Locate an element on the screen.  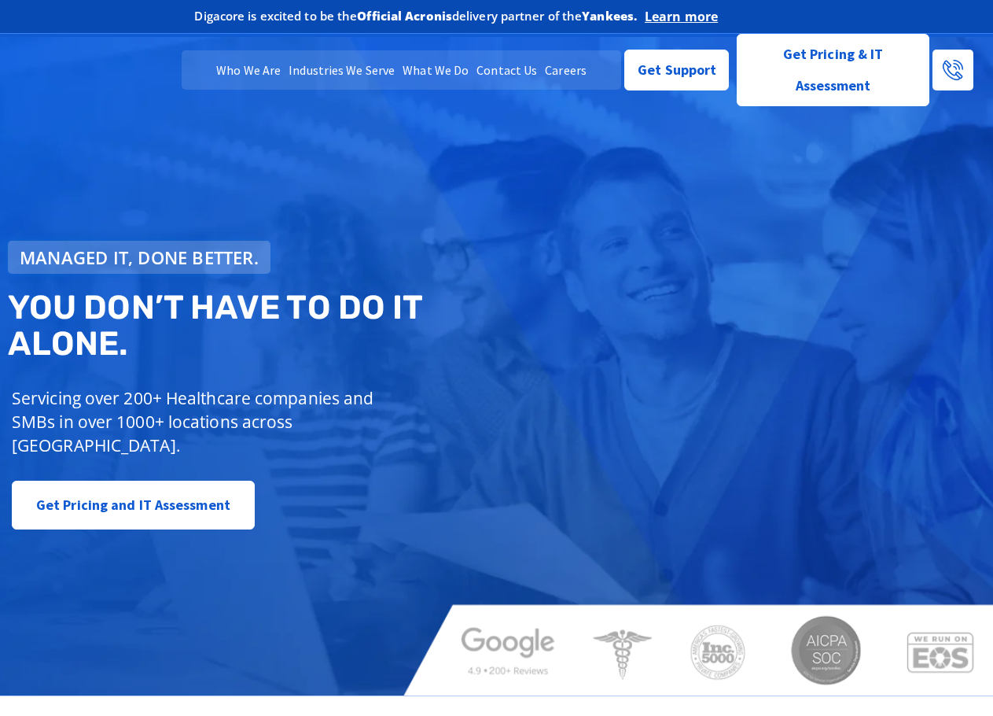
h2: You don’t have to do IT alone. is located at coordinates (257, 326).